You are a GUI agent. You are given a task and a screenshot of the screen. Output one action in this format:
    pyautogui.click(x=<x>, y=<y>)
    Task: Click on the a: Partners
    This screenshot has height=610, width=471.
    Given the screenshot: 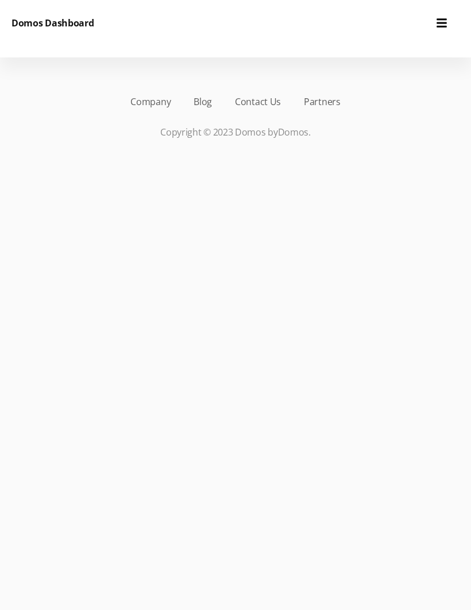 What is the action you would take?
    pyautogui.click(x=322, y=102)
    